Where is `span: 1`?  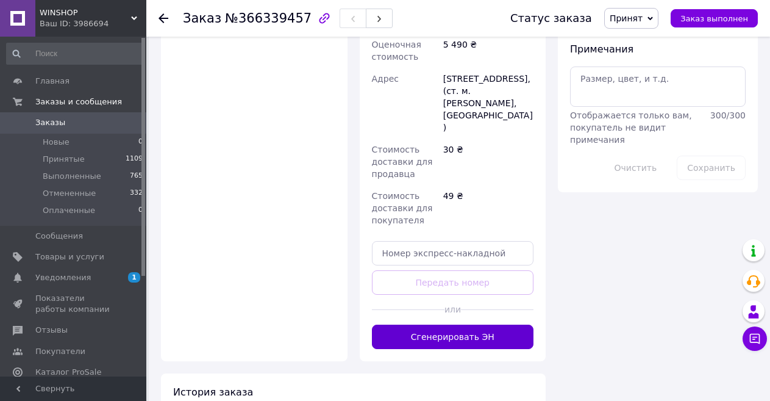
span: 1 is located at coordinates (134, 277).